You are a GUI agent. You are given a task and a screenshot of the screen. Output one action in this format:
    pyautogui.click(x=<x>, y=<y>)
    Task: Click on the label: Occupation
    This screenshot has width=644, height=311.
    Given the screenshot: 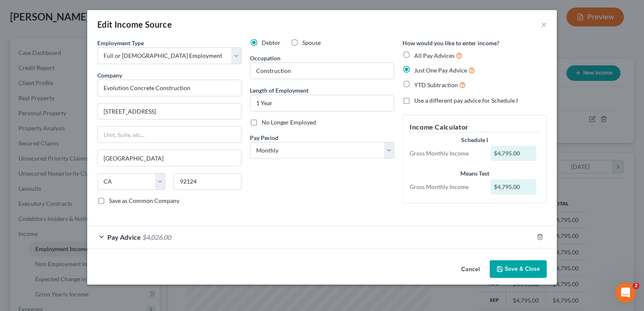 What is the action you would take?
    pyautogui.click(x=265, y=58)
    